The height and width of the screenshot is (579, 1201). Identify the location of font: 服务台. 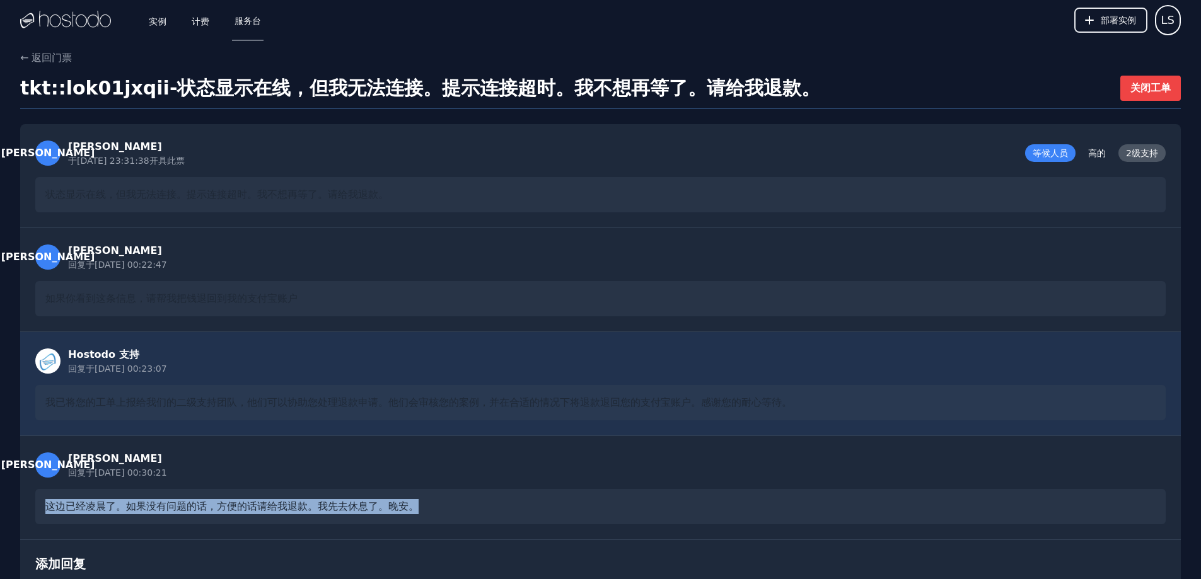
(248, 21).